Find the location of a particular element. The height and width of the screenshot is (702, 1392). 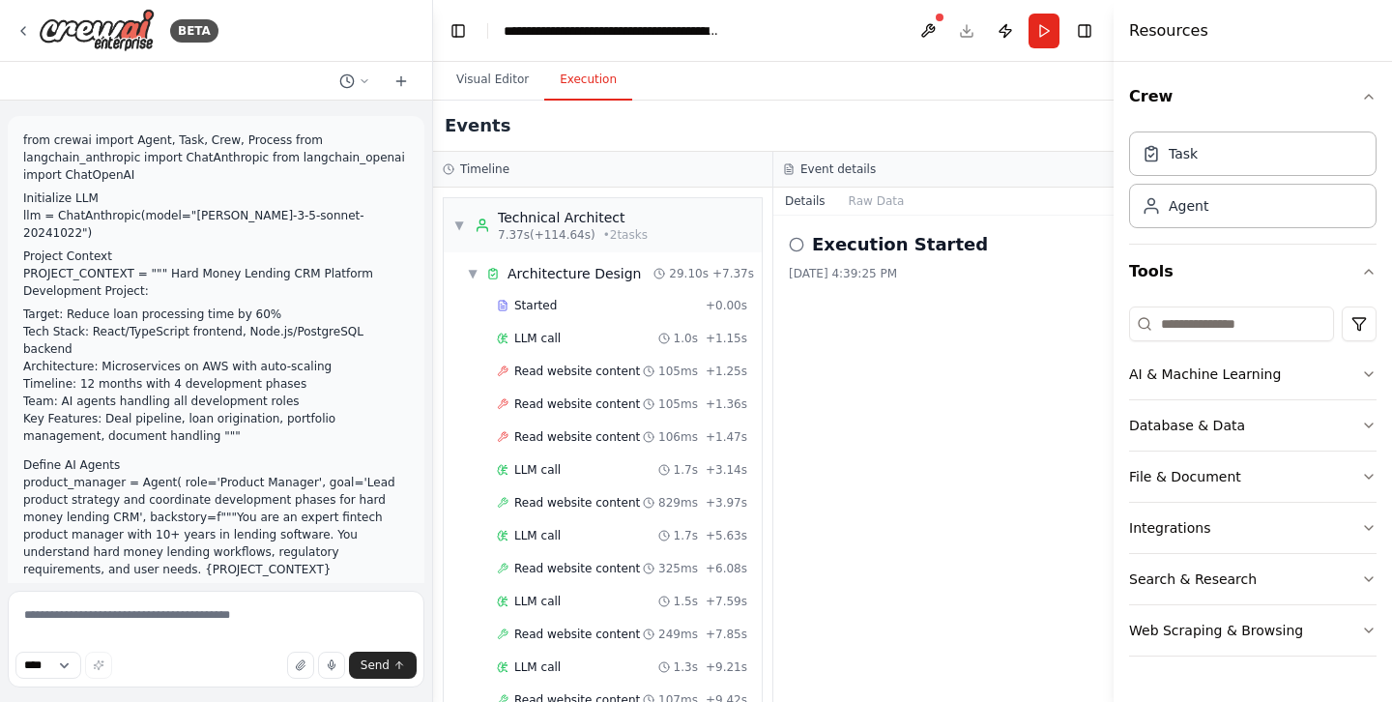

li: Tech Stack: React/TypeScript frontend, Node.js/PostgreSQL backend is located at coordinates (216, 340).